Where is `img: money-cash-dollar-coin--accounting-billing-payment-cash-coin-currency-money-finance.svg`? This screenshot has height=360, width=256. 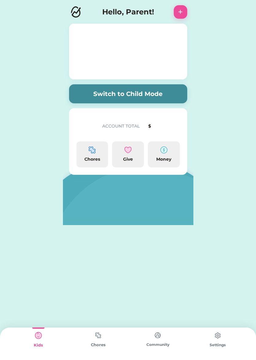
img: money-cash-dollar-coin--accounting-billing-payment-cash-coin-currency-money-finance.svg is located at coordinates (164, 150).